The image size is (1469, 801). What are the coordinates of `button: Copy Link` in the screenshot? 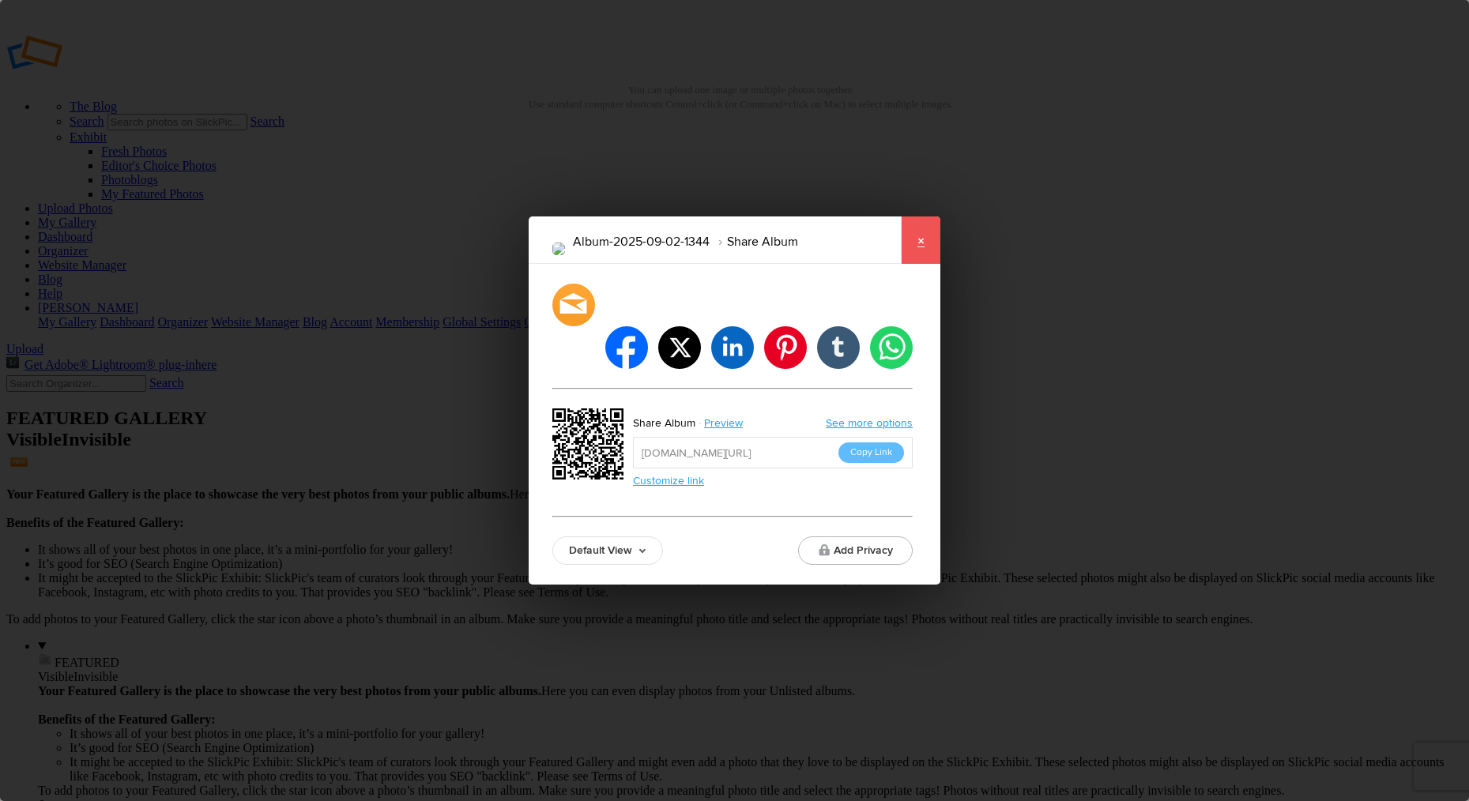 It's located at (871, 453).